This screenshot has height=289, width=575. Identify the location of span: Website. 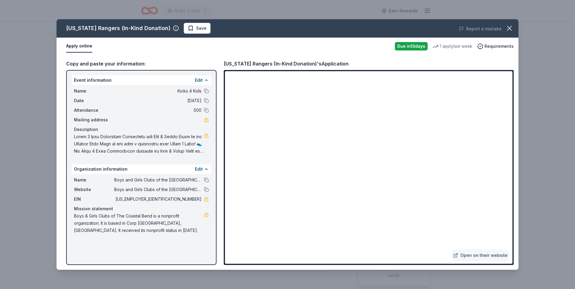
(94, 190).